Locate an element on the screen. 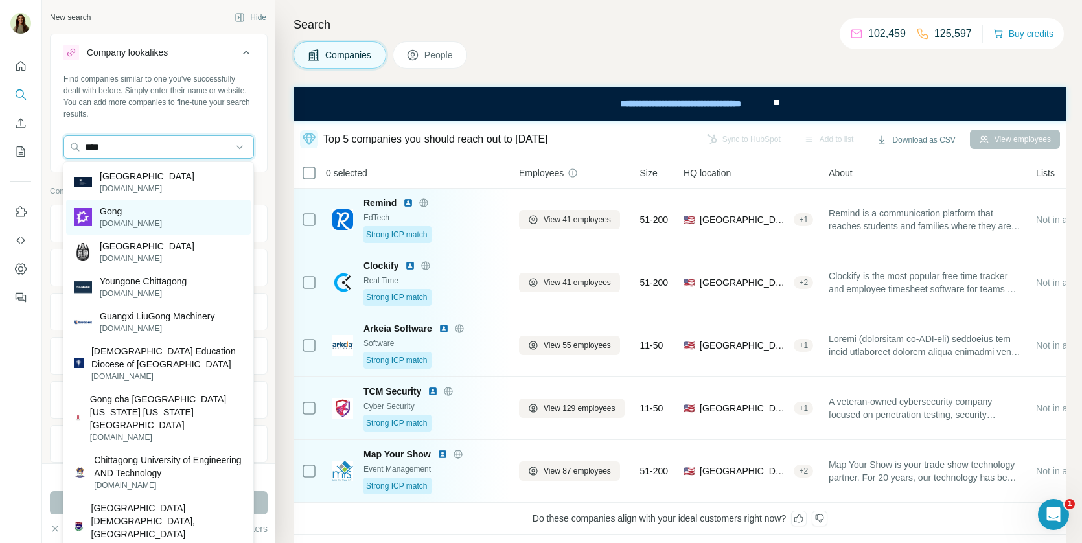  img: Logo of Remind is located at coordinates (343, 220).